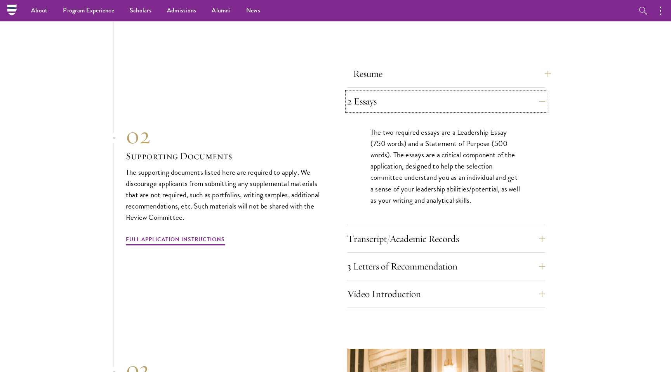  What do you see at coordinates (225, 156) in the screenshot?
I see `h3: Supporting Documents` at bounding box center [225, 156].